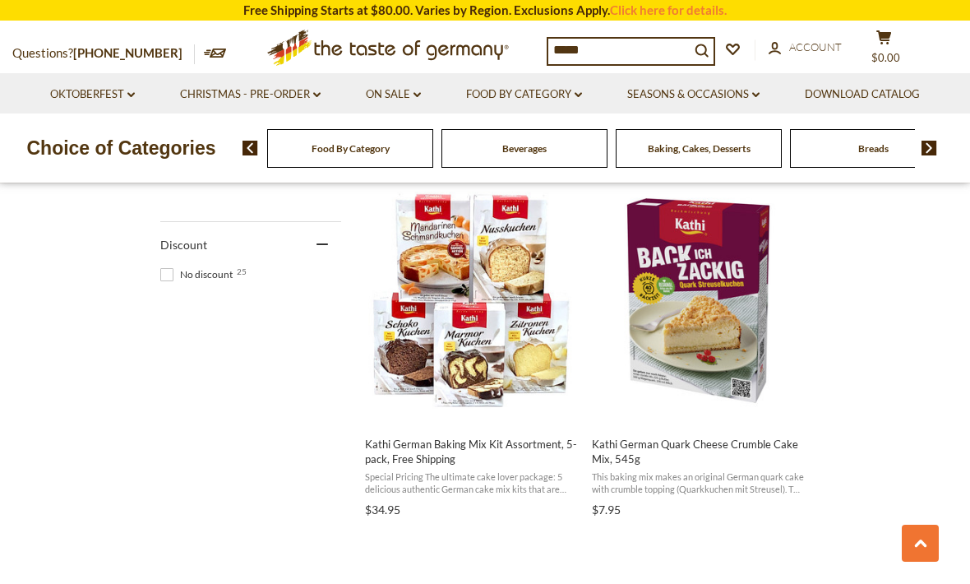 This screenshot has width=970, height=584. I want to click on a: Download Catalog, so click(862, 95).